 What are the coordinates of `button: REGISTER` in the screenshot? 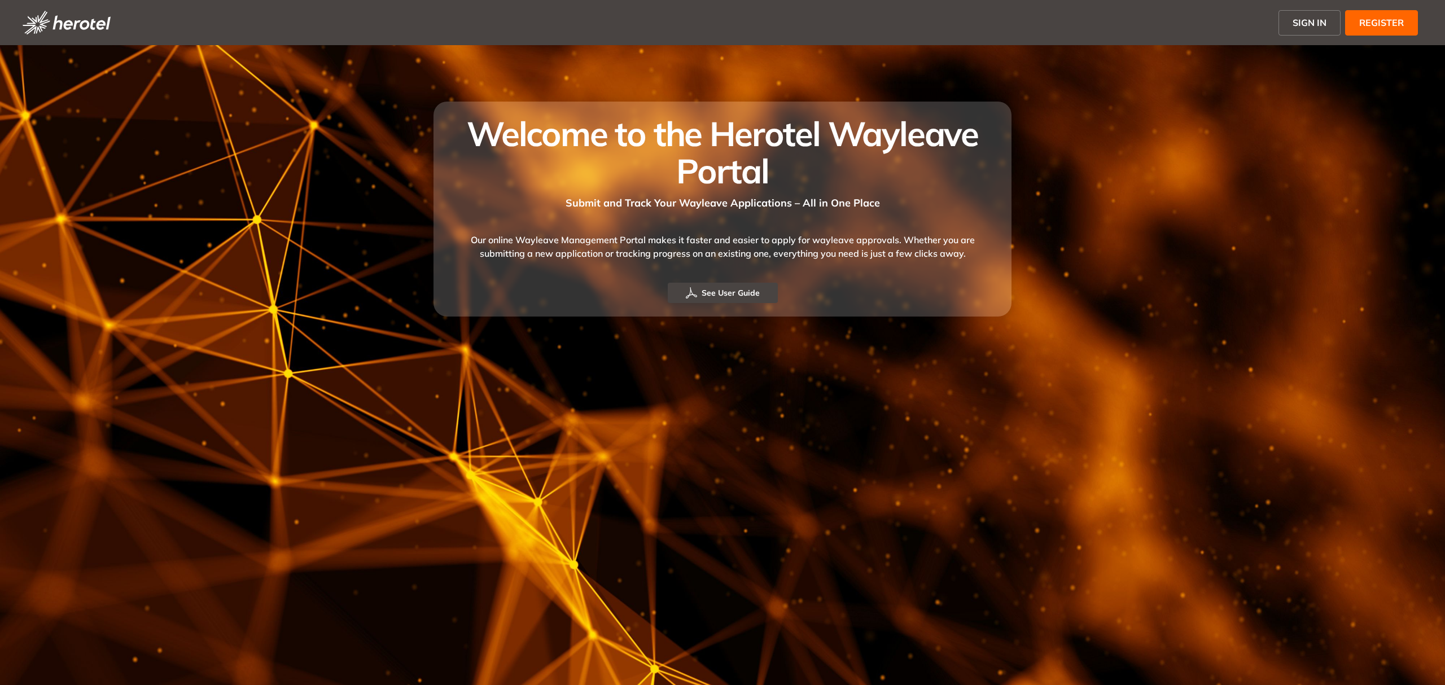 It's located at (1381, 23).